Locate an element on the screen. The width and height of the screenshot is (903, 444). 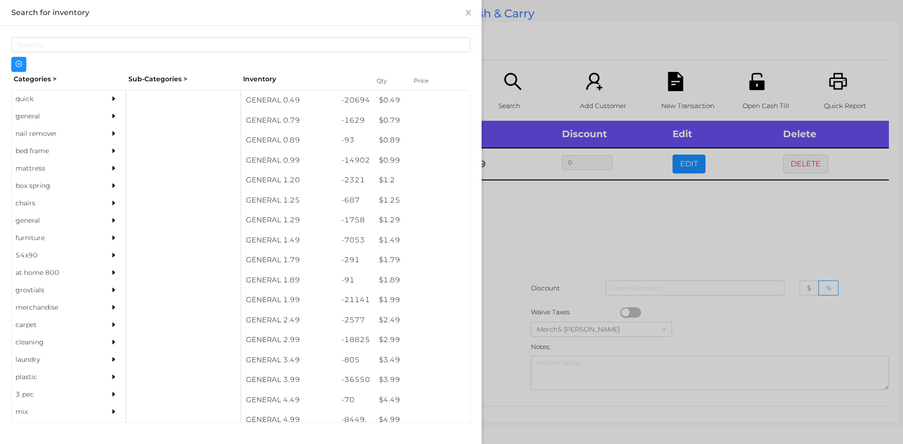
div: GENERAL 2.99 is located at coordinates (289, 340).